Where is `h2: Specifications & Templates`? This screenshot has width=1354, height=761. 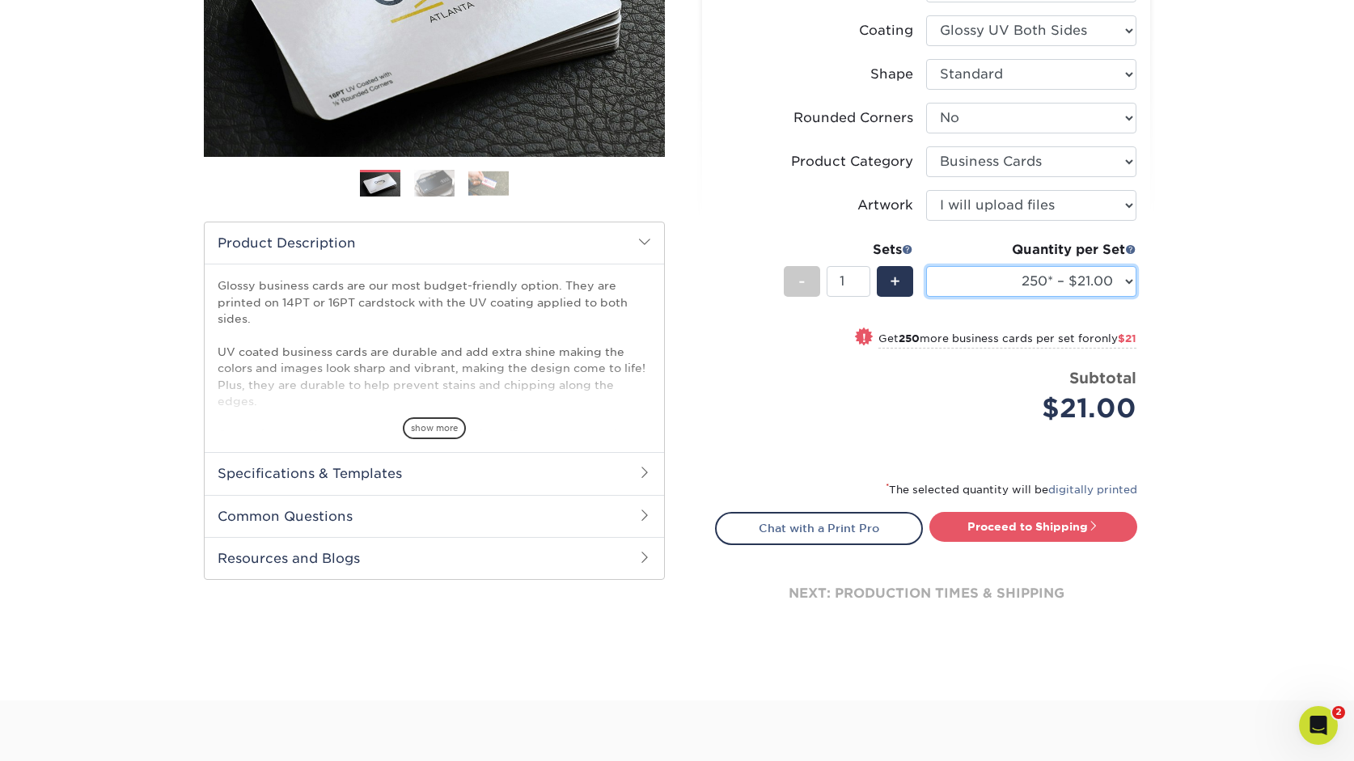 h2: Specifications & Templates is located at coordinates (434, 473).